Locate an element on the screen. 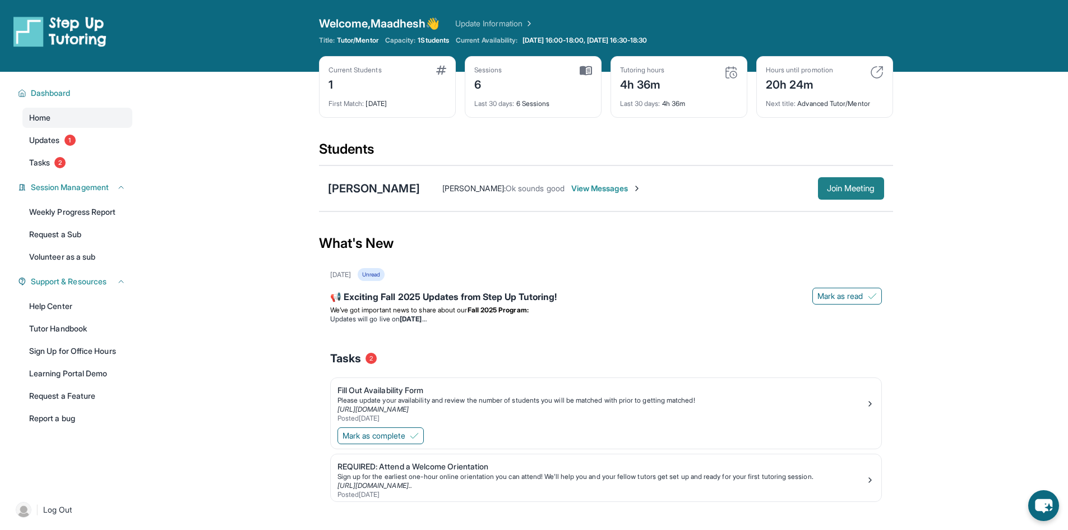 The image size is (1068, 530). a: Help Center is located at coordinates (77, 306).